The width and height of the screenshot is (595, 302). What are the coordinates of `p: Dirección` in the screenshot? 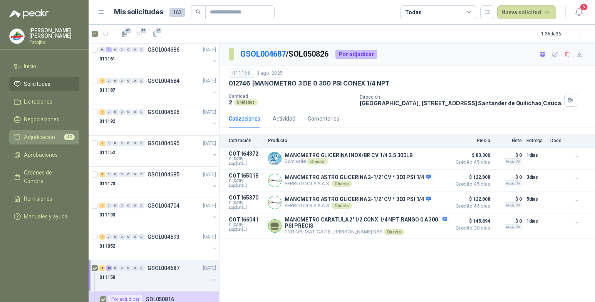 It's located at (460, 97).